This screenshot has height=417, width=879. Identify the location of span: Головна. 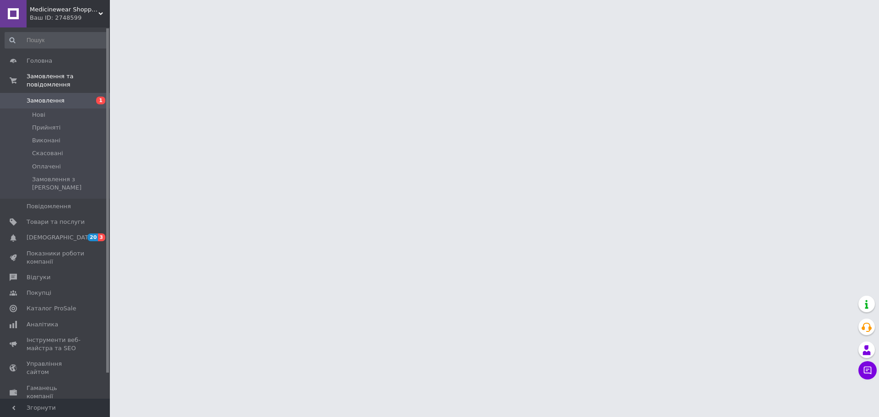
(39, 61).